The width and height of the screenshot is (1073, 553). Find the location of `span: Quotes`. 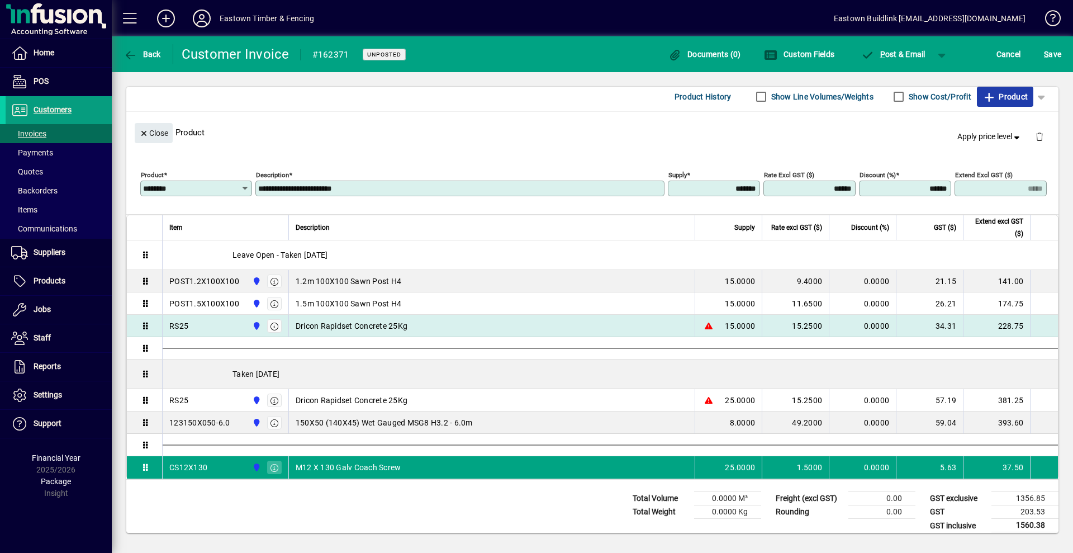

span: Quotes is located at coordinates (27, 172).